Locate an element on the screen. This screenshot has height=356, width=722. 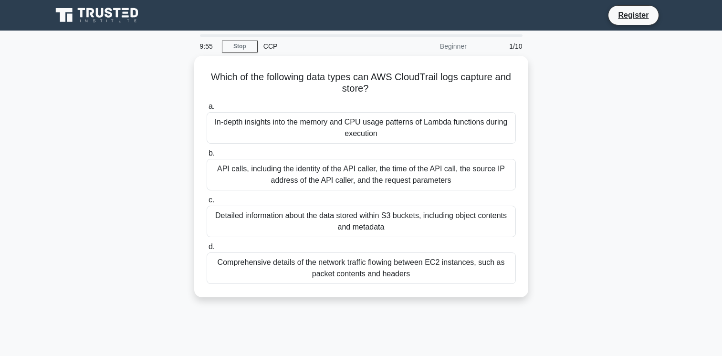
div: Detailed information about the data stored within S3 buckets, including object contents and metadata is located at coordinates (361, 221).